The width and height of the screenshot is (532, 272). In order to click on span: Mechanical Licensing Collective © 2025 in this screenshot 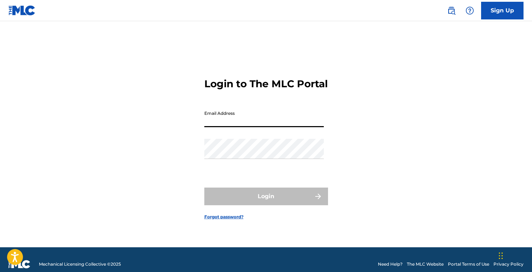, I will do `click(80, 264)`.